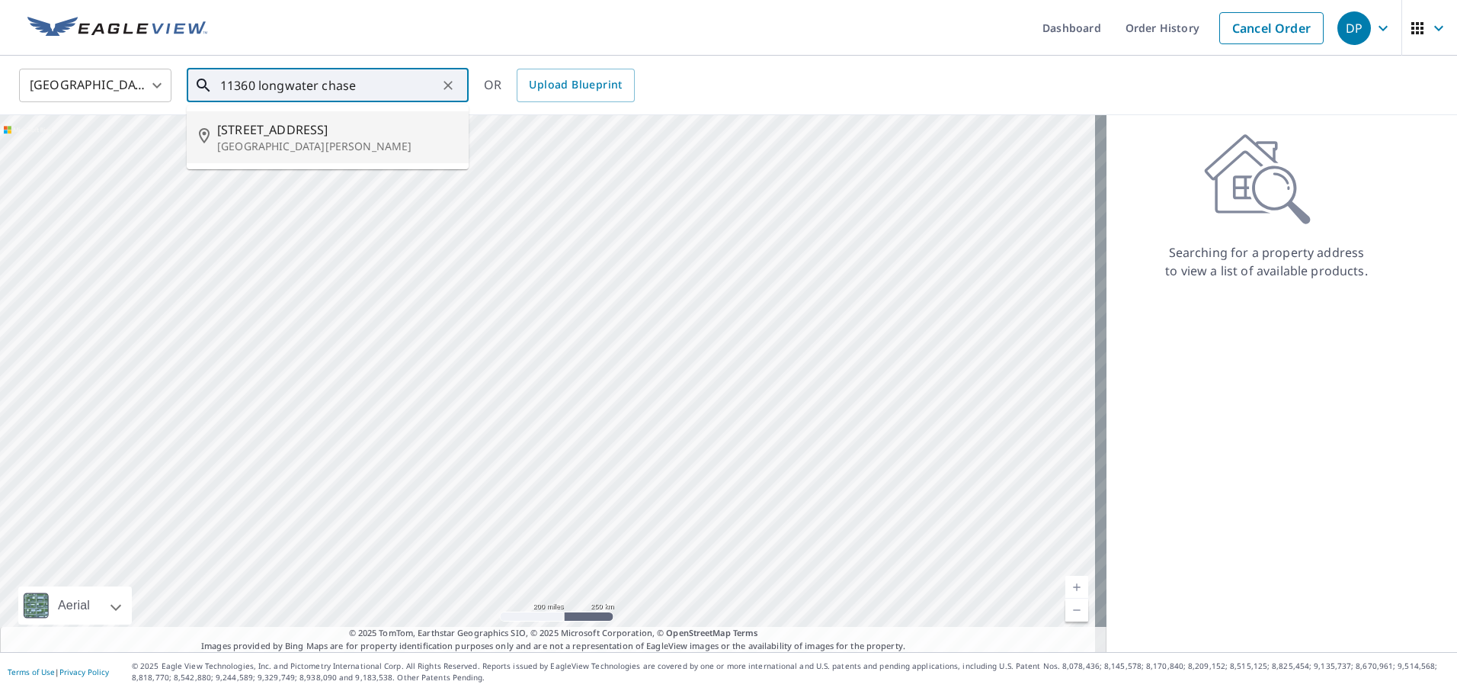  Describe the element at coordinates (1354, 28) in the screenshot. I see `div: DP` at that location.